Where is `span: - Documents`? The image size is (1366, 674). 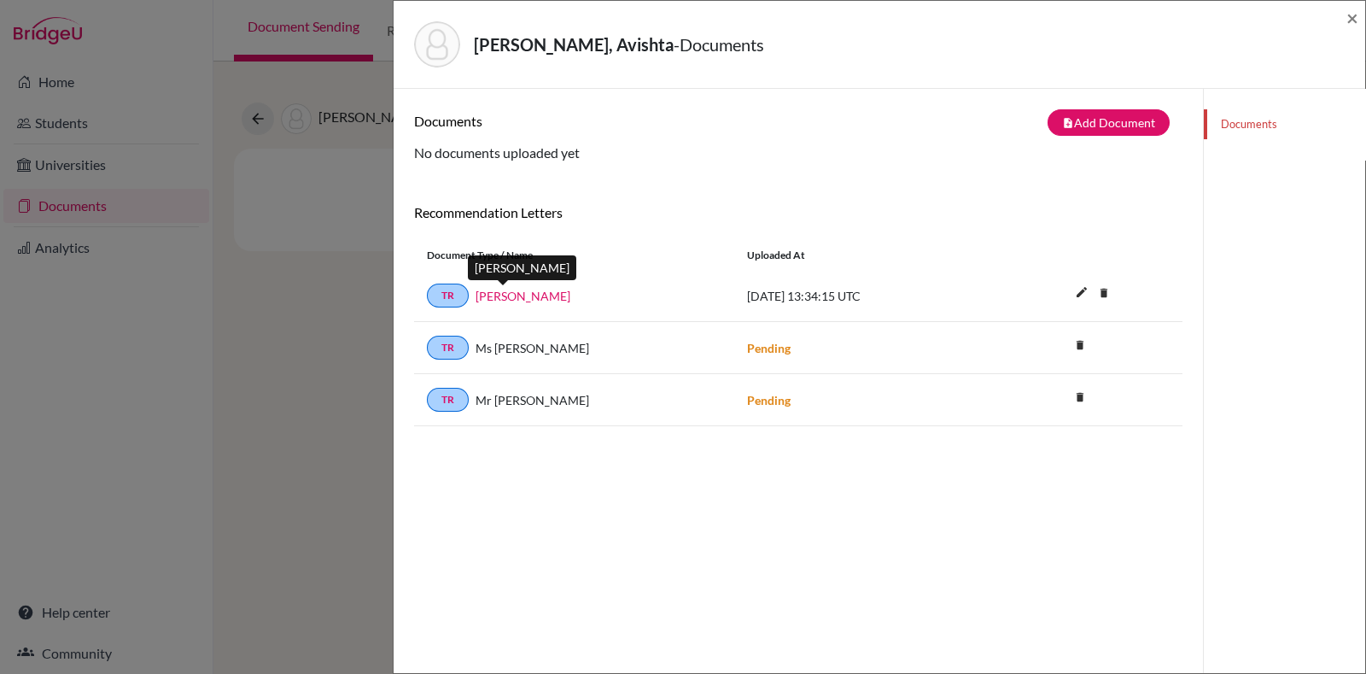
span: - Documents is located at coordinates (719, 44).